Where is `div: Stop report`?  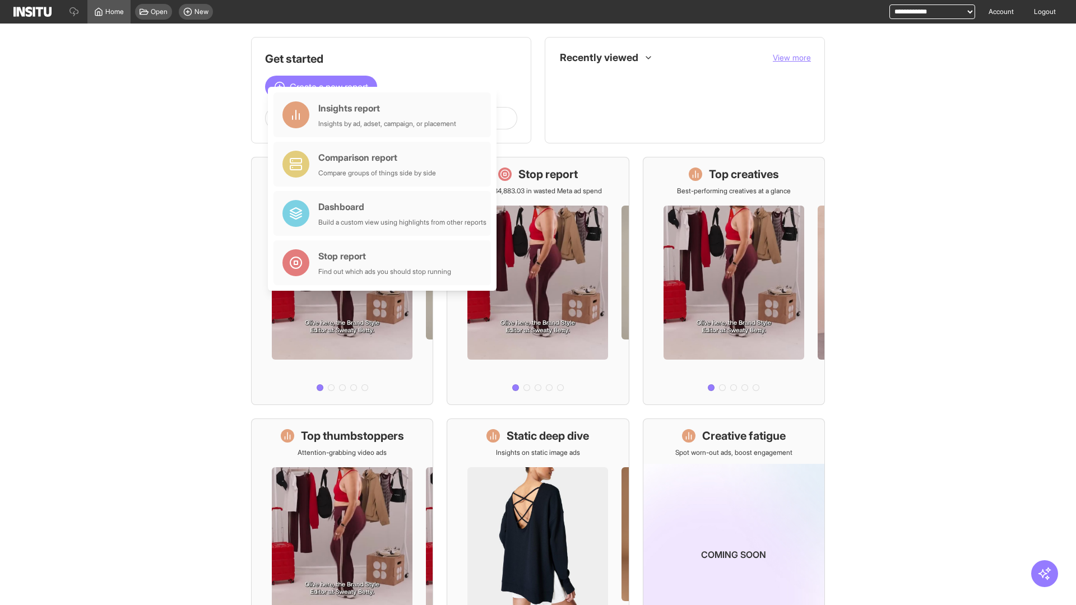 div: Stop report is located at coordinates (384, 256).